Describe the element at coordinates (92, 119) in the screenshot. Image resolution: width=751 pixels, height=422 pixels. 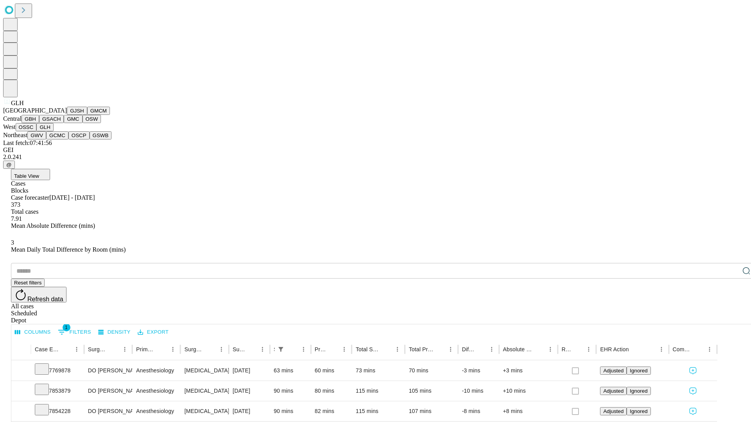
I see `button: OSW` at that location.